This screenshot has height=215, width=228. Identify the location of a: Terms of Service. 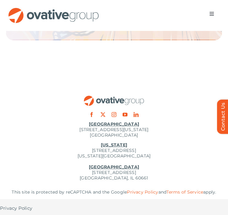
(184, 192).